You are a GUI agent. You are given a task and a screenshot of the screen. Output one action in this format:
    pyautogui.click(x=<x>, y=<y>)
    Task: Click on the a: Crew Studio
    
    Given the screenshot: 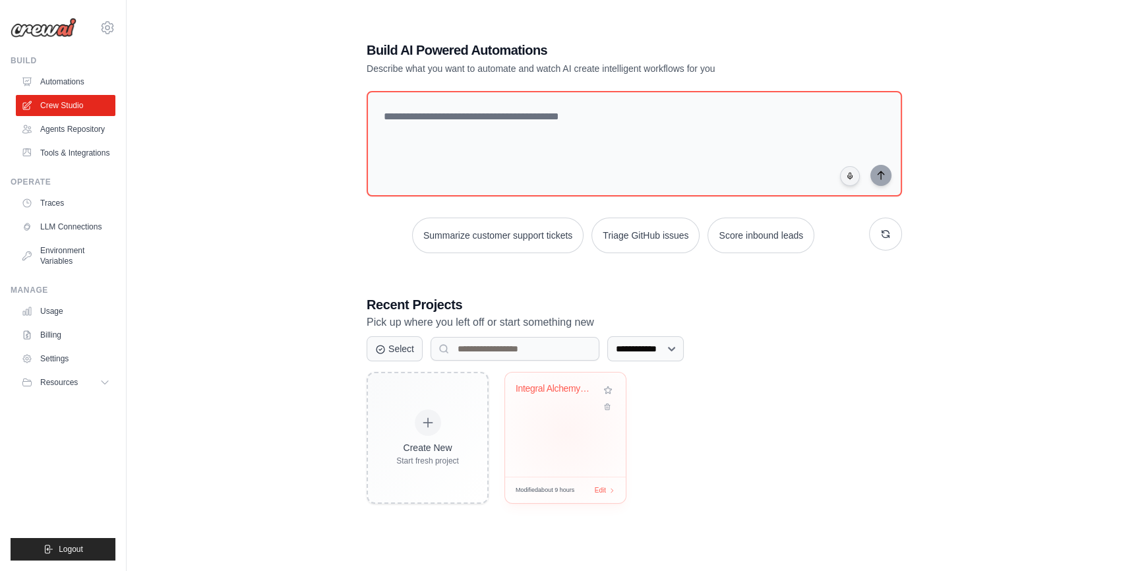 What is the action you would take?
    pyautogui.click(x=65, y=105)
    